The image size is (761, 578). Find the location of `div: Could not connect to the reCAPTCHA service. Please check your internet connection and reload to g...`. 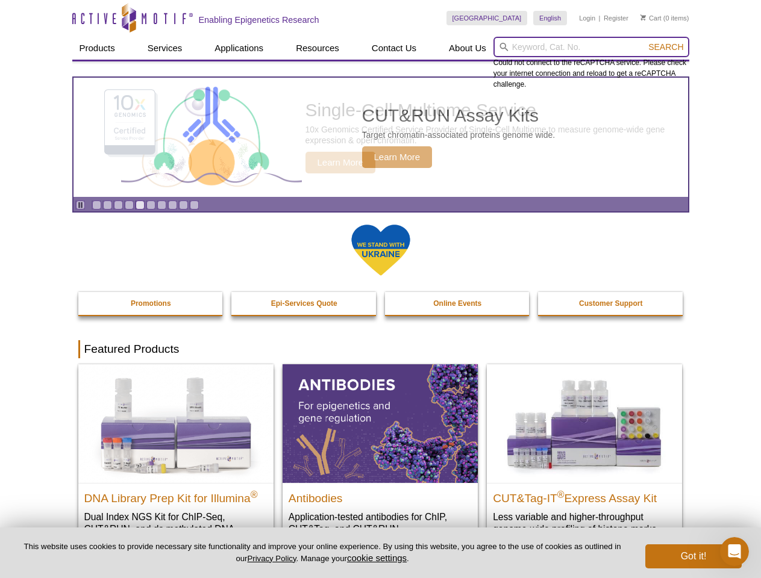

div: Could not connect to the reCAPTCHA service. Please check your internet connection and reload to g... is located at coordinates (591, 63).